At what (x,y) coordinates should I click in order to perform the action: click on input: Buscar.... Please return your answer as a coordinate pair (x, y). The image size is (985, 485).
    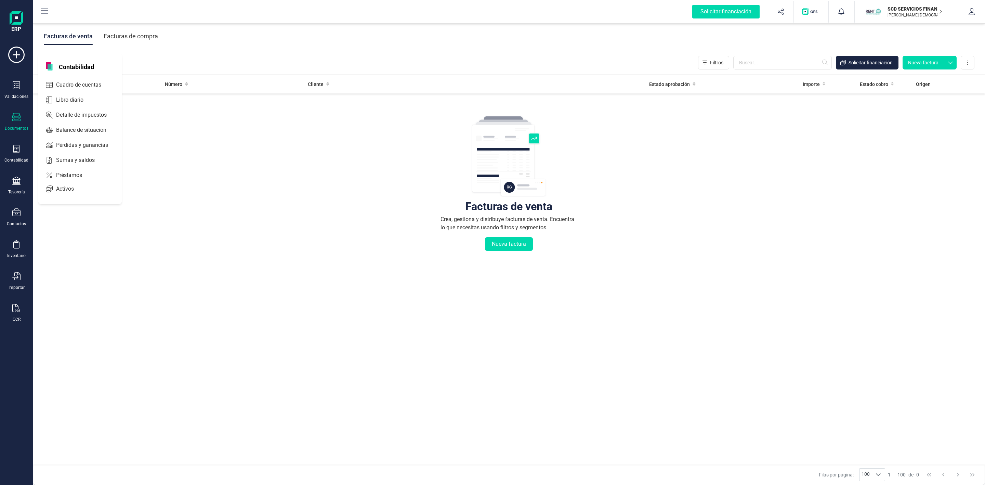
    Looking at the image, I should click on (782, 63).